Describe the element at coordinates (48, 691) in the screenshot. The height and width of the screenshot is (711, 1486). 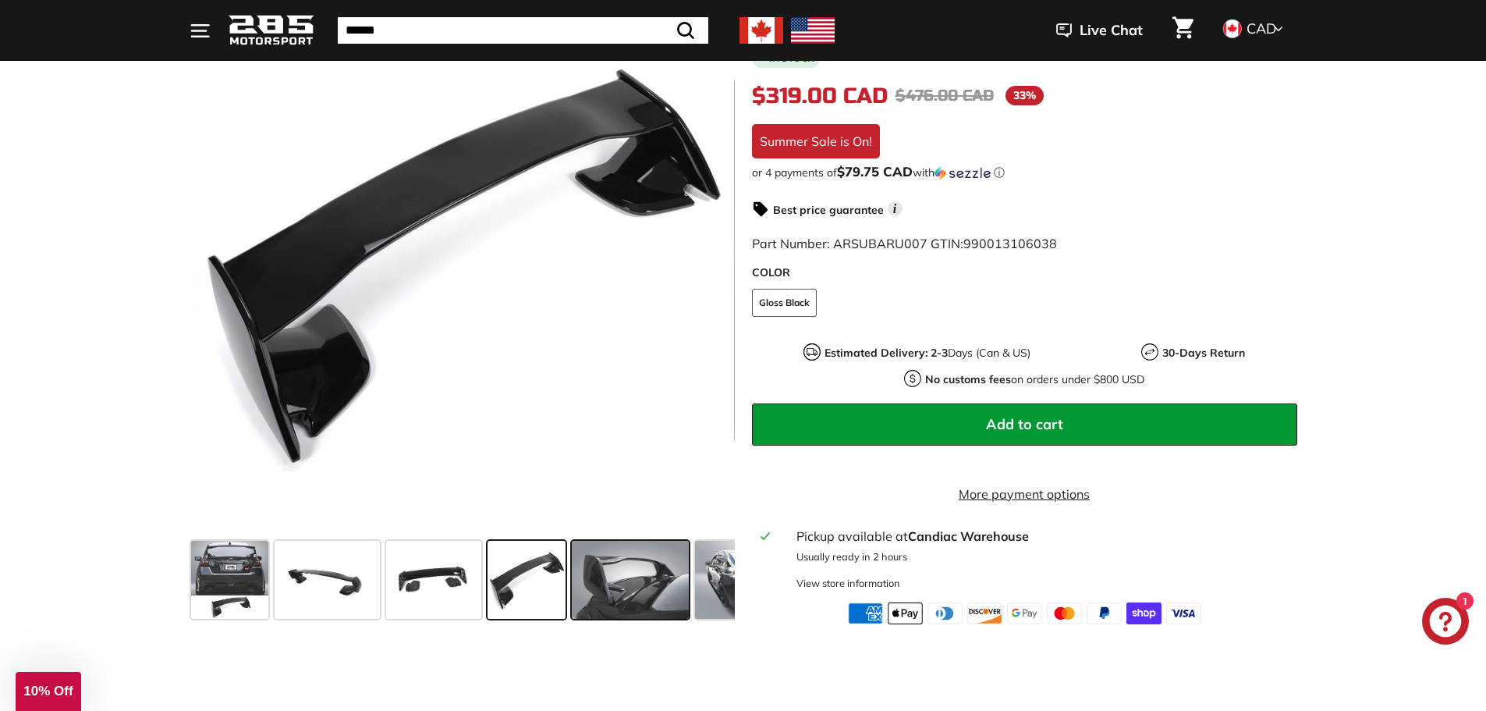
I see `span: 10% Off` at that location.